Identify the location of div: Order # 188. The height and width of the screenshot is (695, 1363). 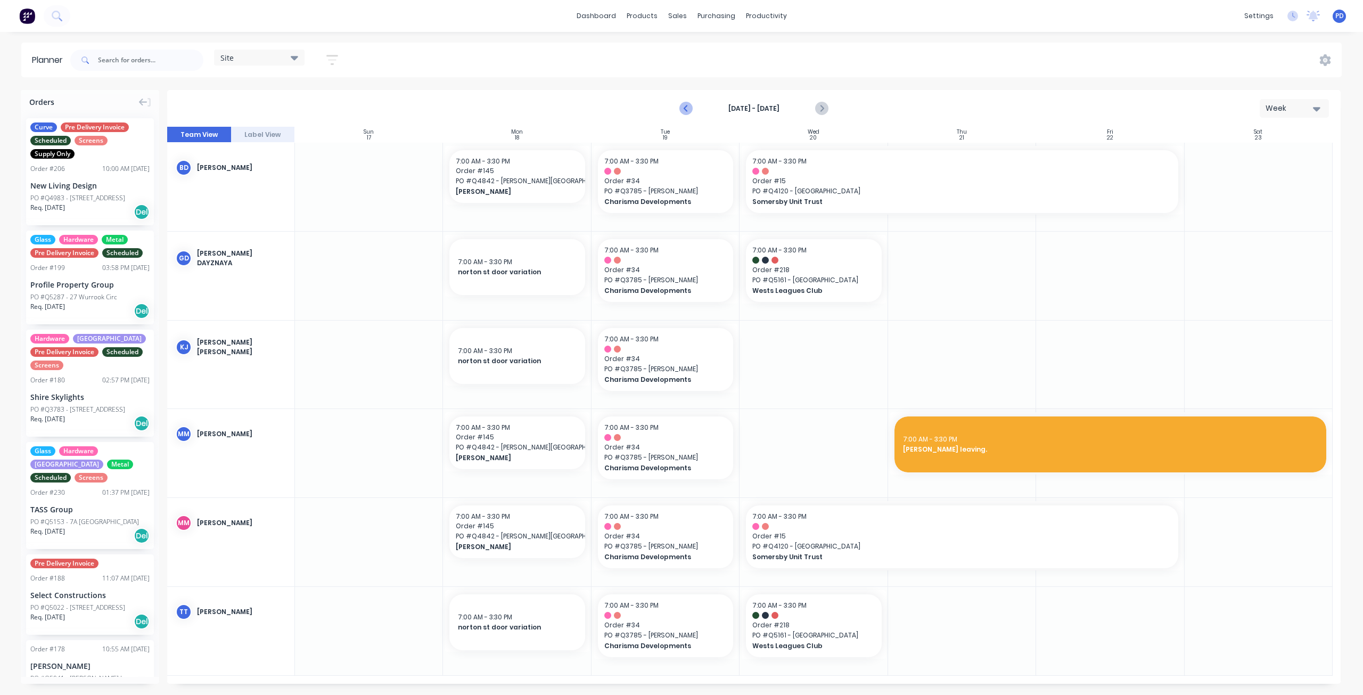
(47, 578).